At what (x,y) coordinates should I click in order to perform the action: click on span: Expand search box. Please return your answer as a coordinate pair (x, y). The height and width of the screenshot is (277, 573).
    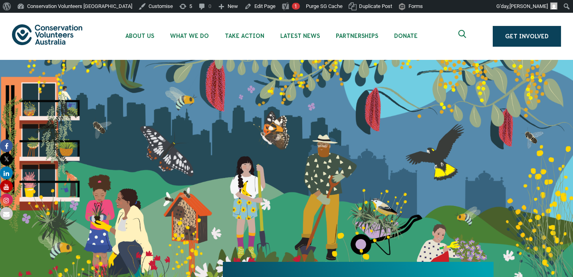
    Looking at the image, I should click on (463, 36).